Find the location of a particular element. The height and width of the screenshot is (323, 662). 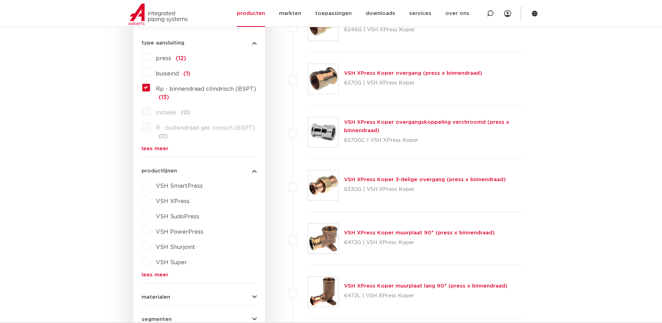

img: Thumbnail for VSH XPress Koper muurplaat lang 90° (press x binnendraad) is located at coordinates (323, 292).